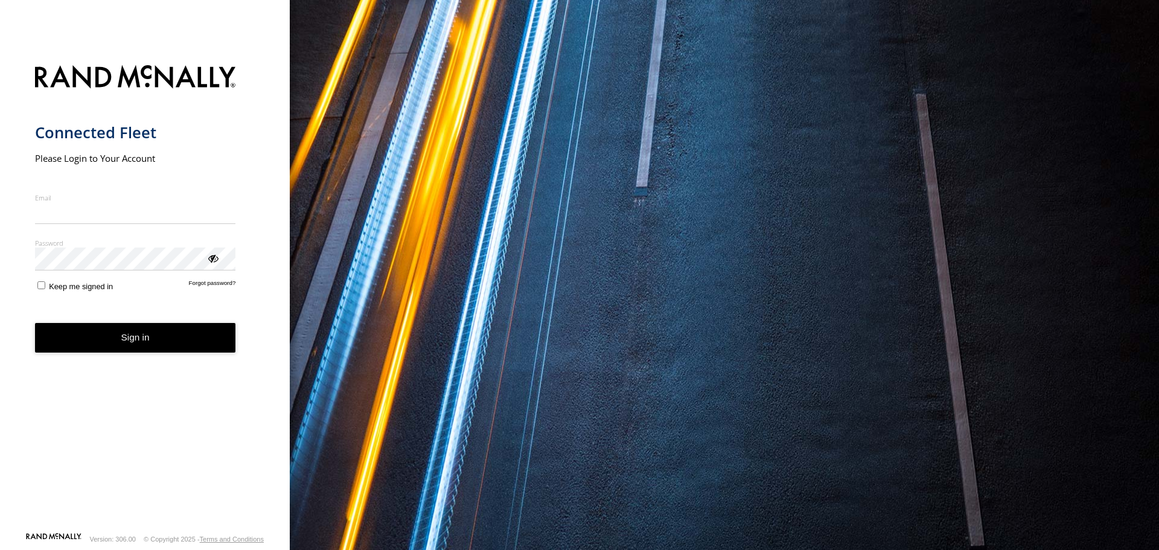  I want to click on a: Visit our Website, so click(54, 539).